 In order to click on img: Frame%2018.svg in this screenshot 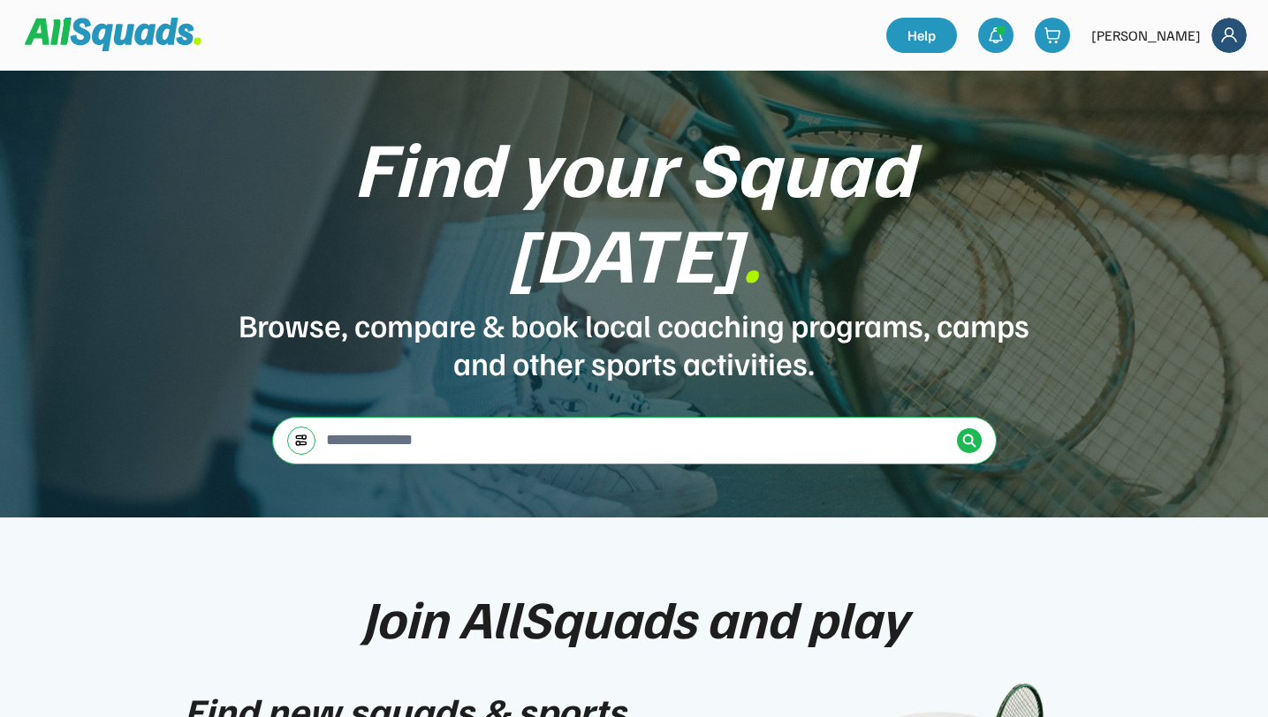, I will do `click(1229, 35)`.